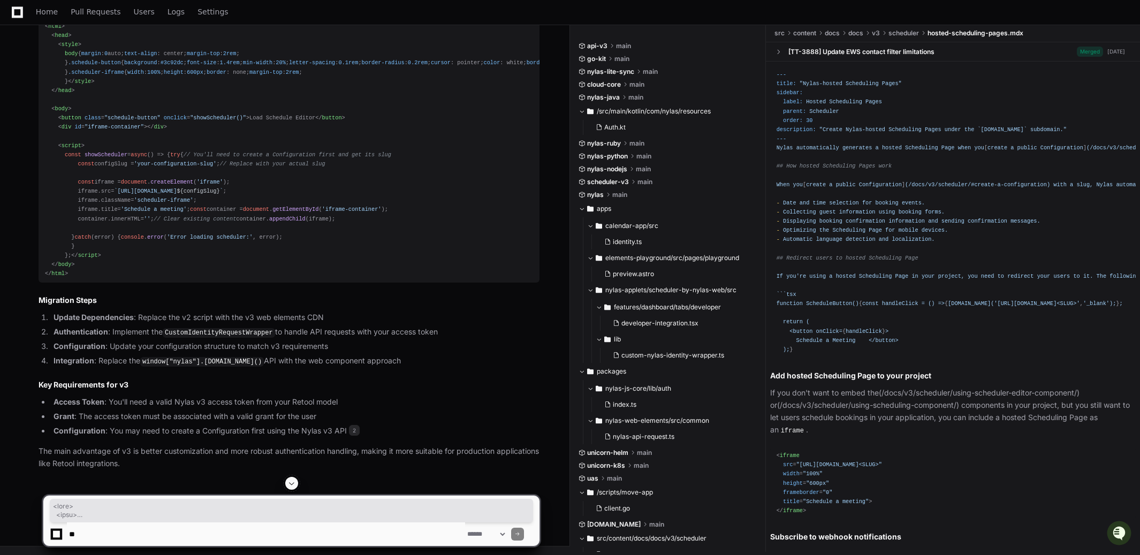  Describe the element at coordinates (824, 230) in the screenshot. I see `span: the` at that location.